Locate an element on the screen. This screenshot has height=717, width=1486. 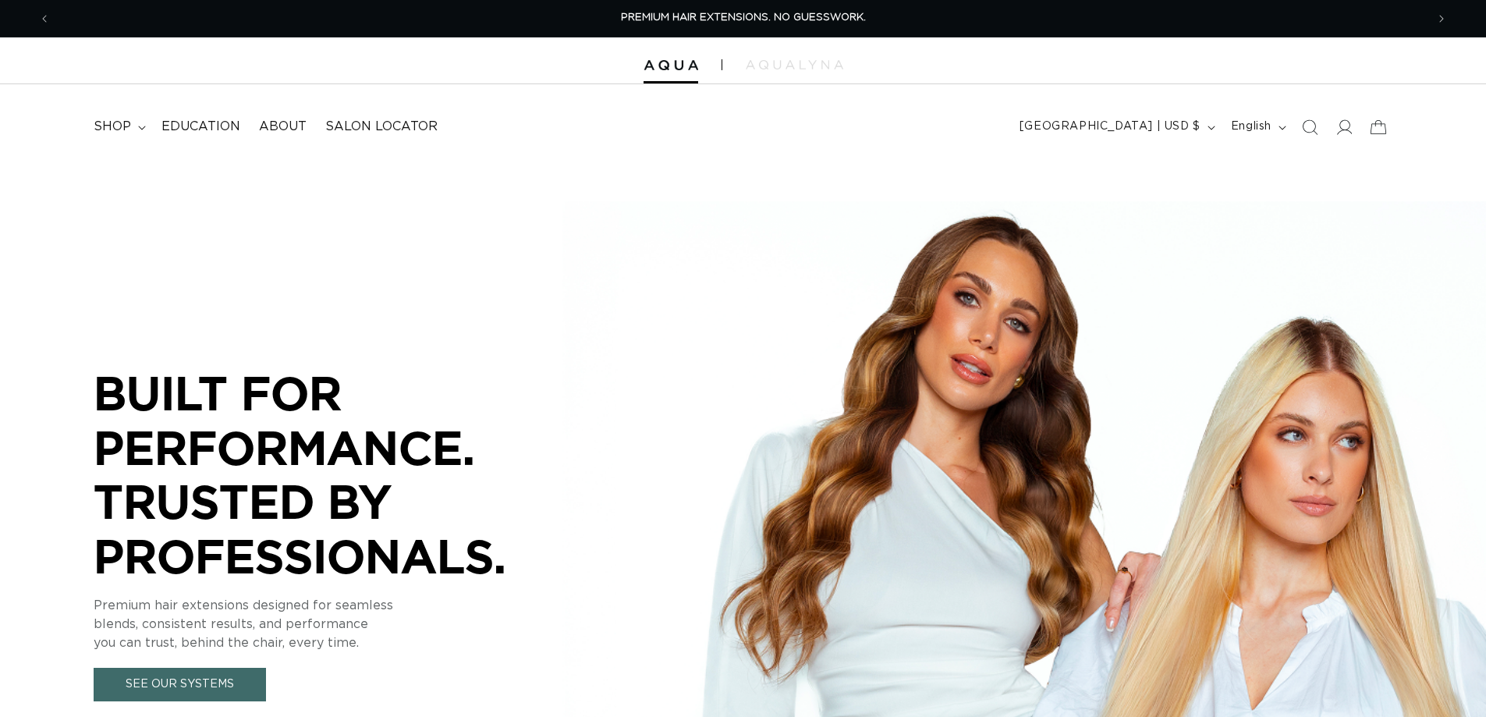
button: Next announcement is located at coordinates (1441, 19).